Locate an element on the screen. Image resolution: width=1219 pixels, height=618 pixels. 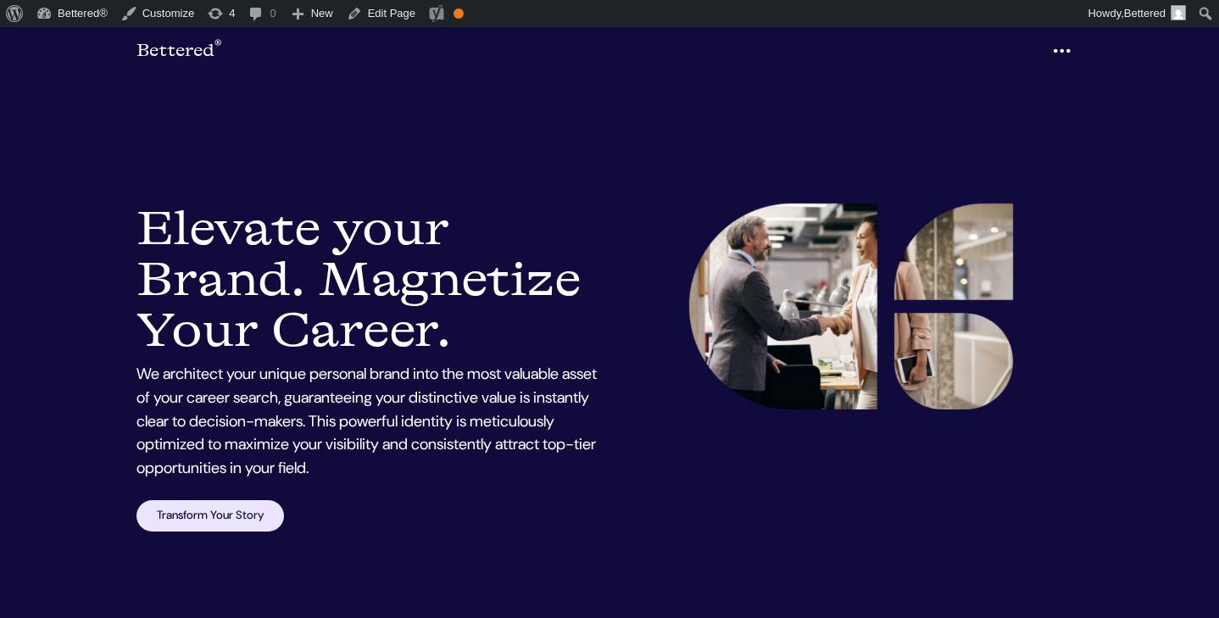
div: OK is located at coordinates (459, 14).